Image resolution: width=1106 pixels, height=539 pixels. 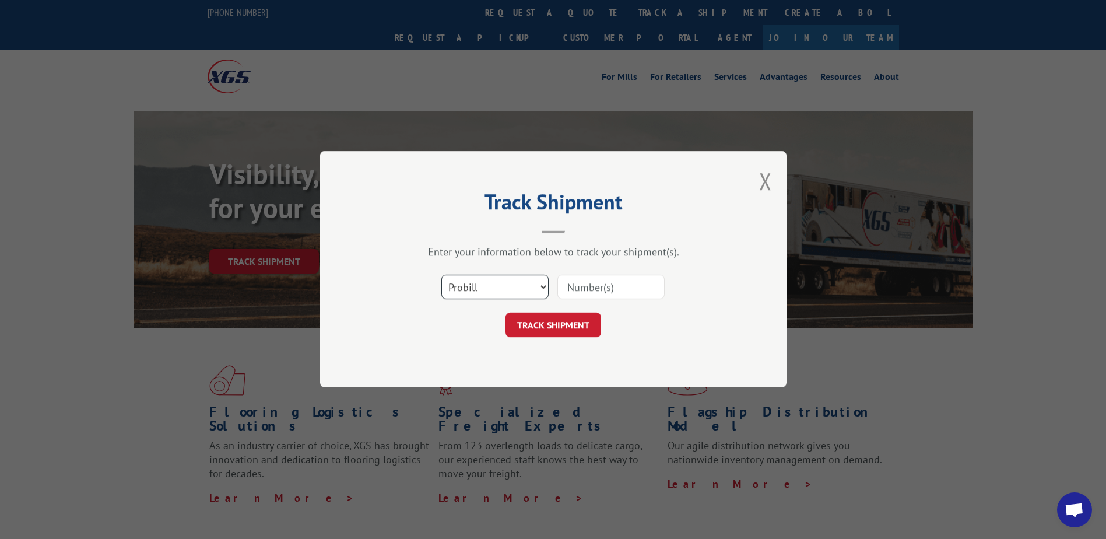 I want to click on input: Number(s), so click(x=611, y=287).